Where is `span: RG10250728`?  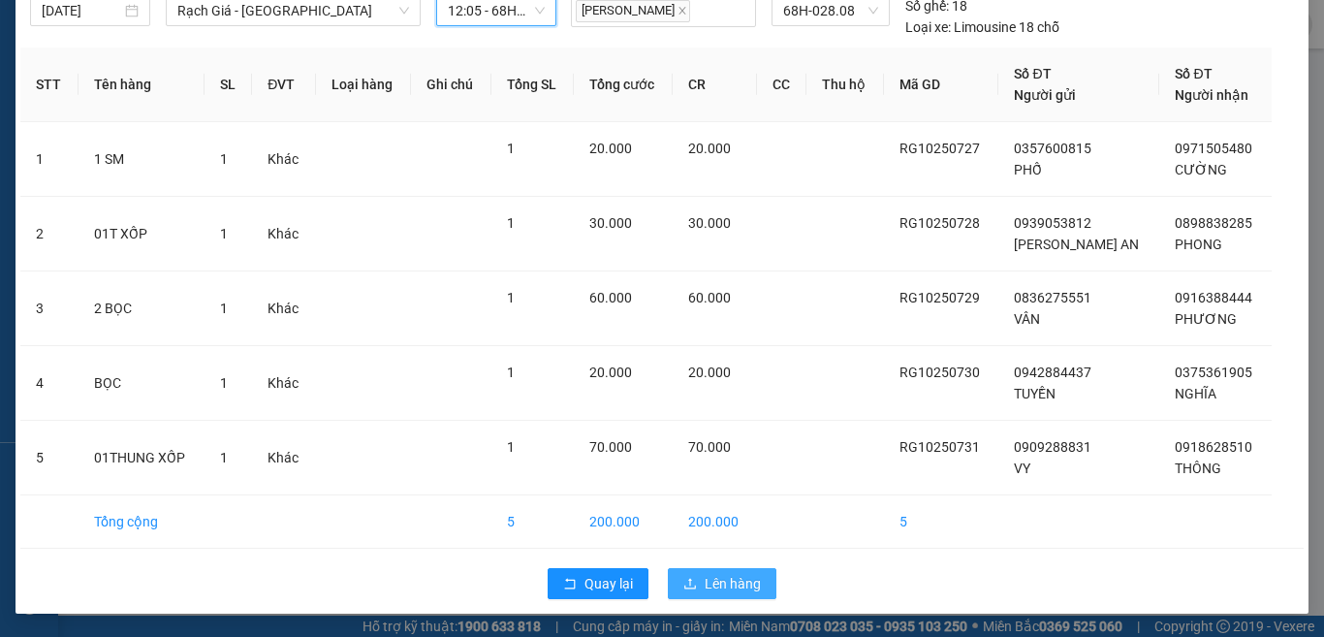 span: RG10250728 is located at coordinates (939, 223).